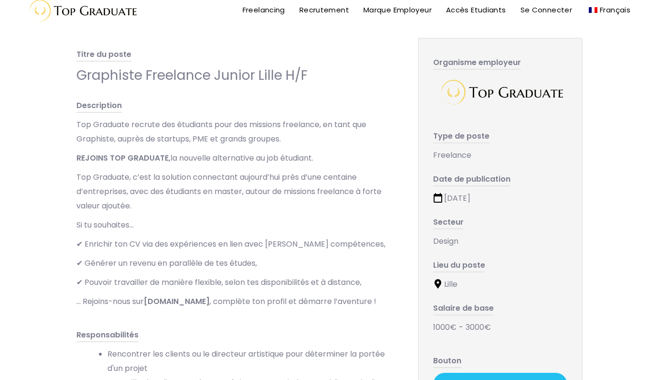 Image resolution: width=659 pixels, height=380 pixels. What do you see at coordinates (107, 335) in the screenshot?
I see `span: Responsabilités` at bounding box center [107, 335].